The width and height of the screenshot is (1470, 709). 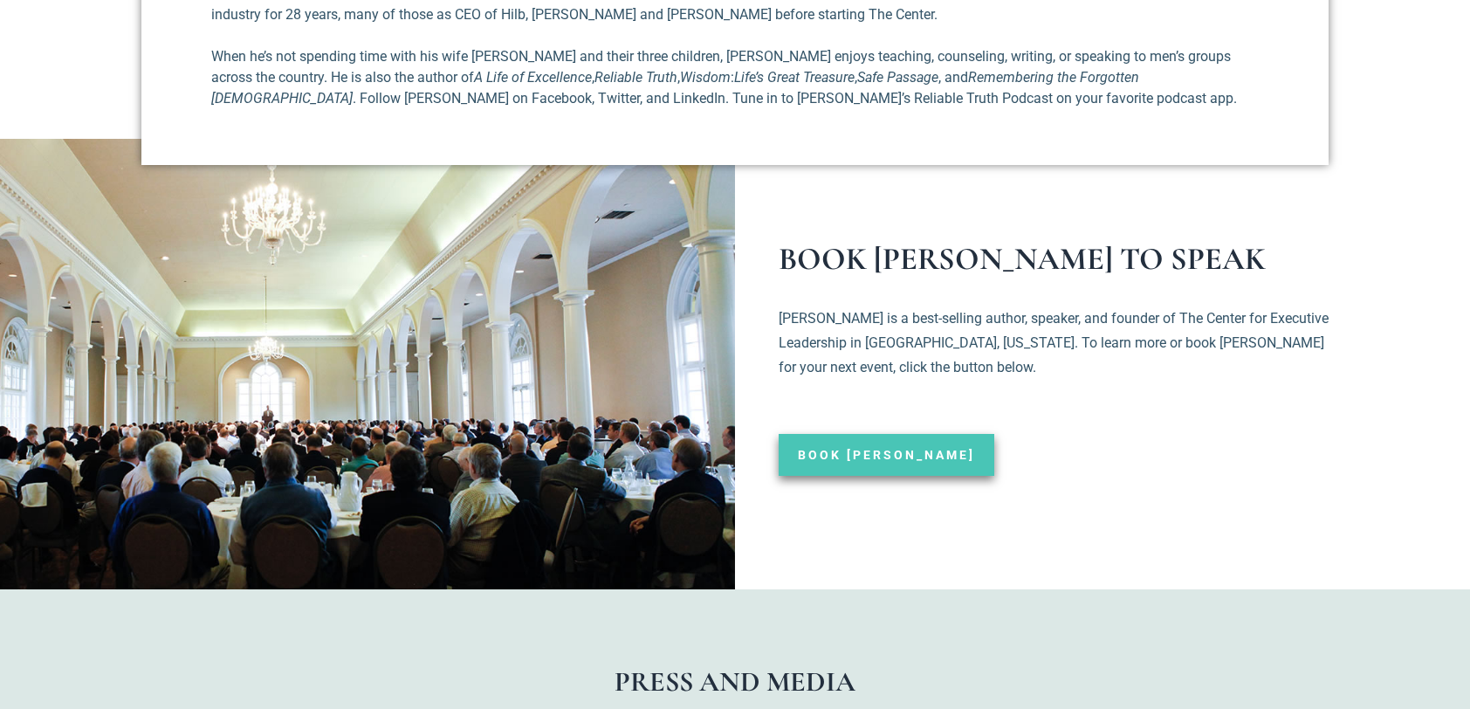 What do you see at coordinates (898, 77) in the screenshot?
I see `em: Safe Passage` at bounding box center [898, 77].